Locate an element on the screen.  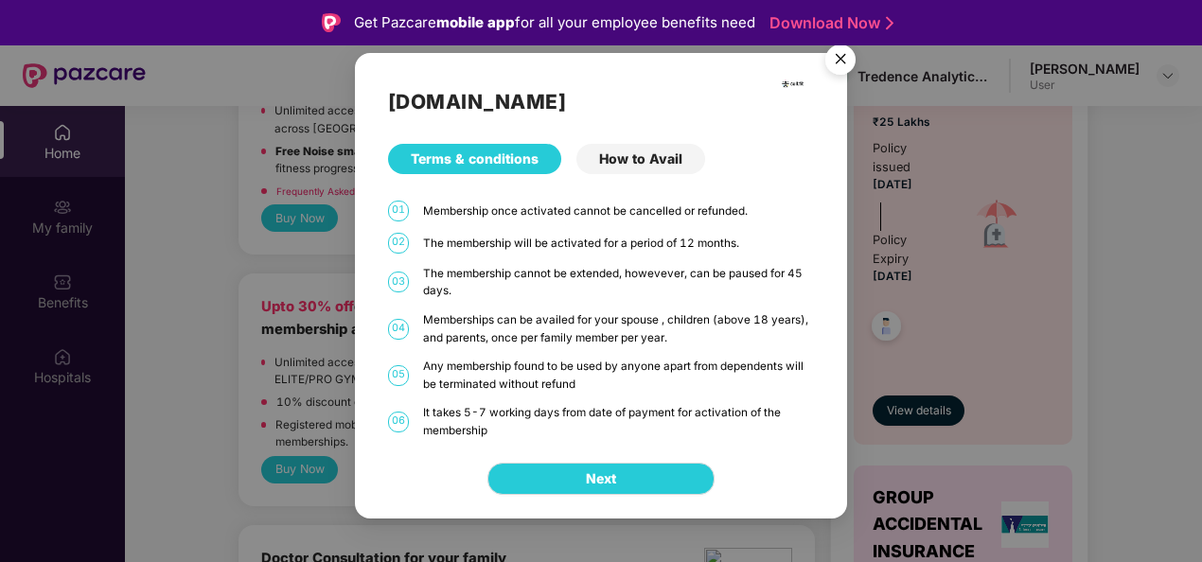
button: Next is located at coordinates (601, 479).